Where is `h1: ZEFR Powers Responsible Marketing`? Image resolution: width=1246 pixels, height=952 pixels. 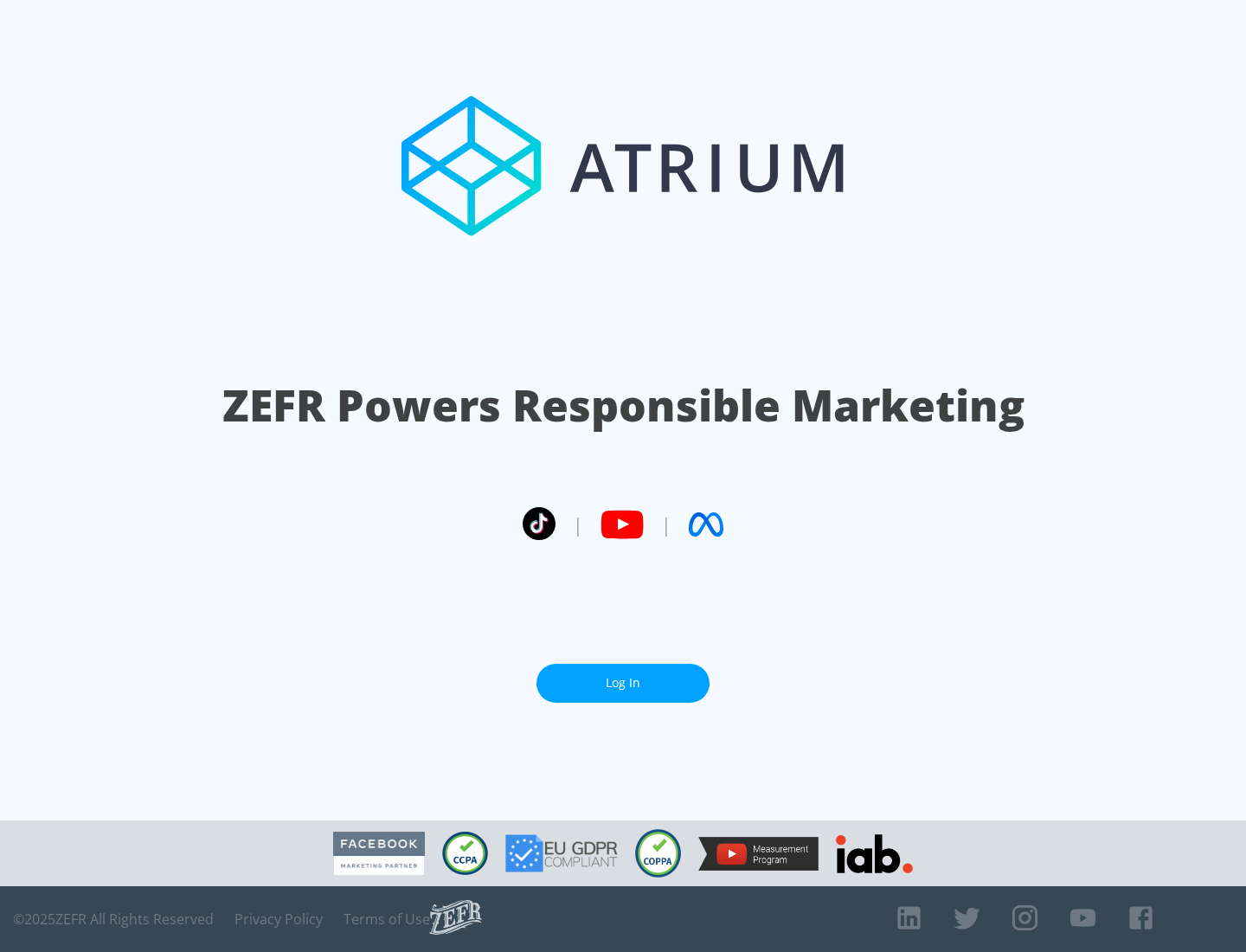
h1: ZEFR Powers Responsible Marketing is located at coordinates (623, 405).